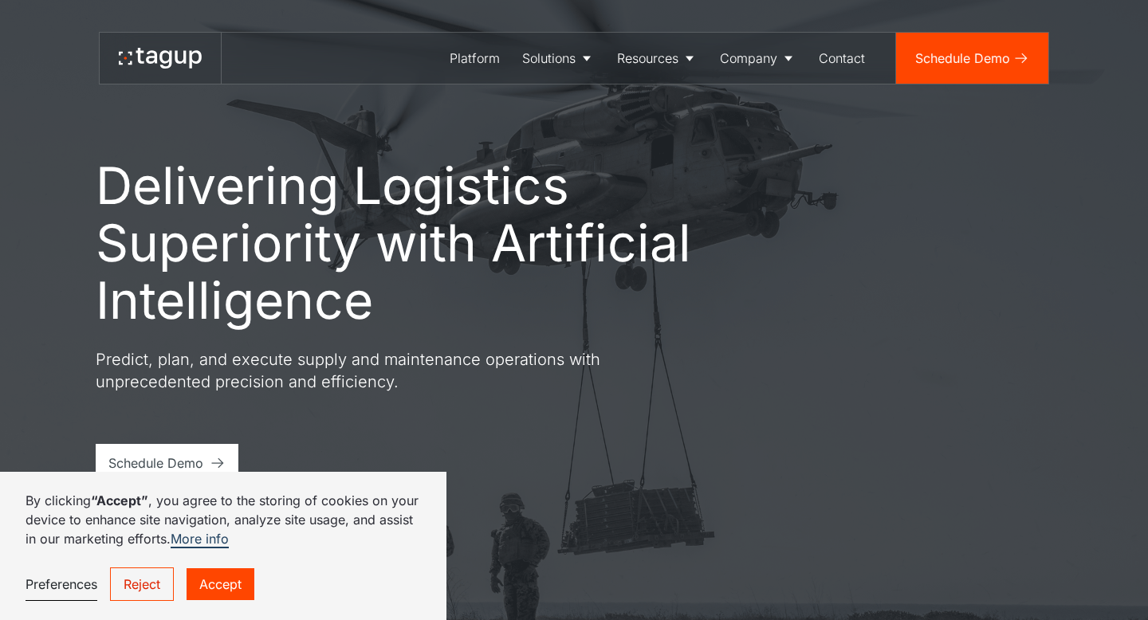 The width and height of the screenshot is (1148, 620). Describe the element at coordinates (558, 58) in the screenshot. I see `a: Solutions` at that location.